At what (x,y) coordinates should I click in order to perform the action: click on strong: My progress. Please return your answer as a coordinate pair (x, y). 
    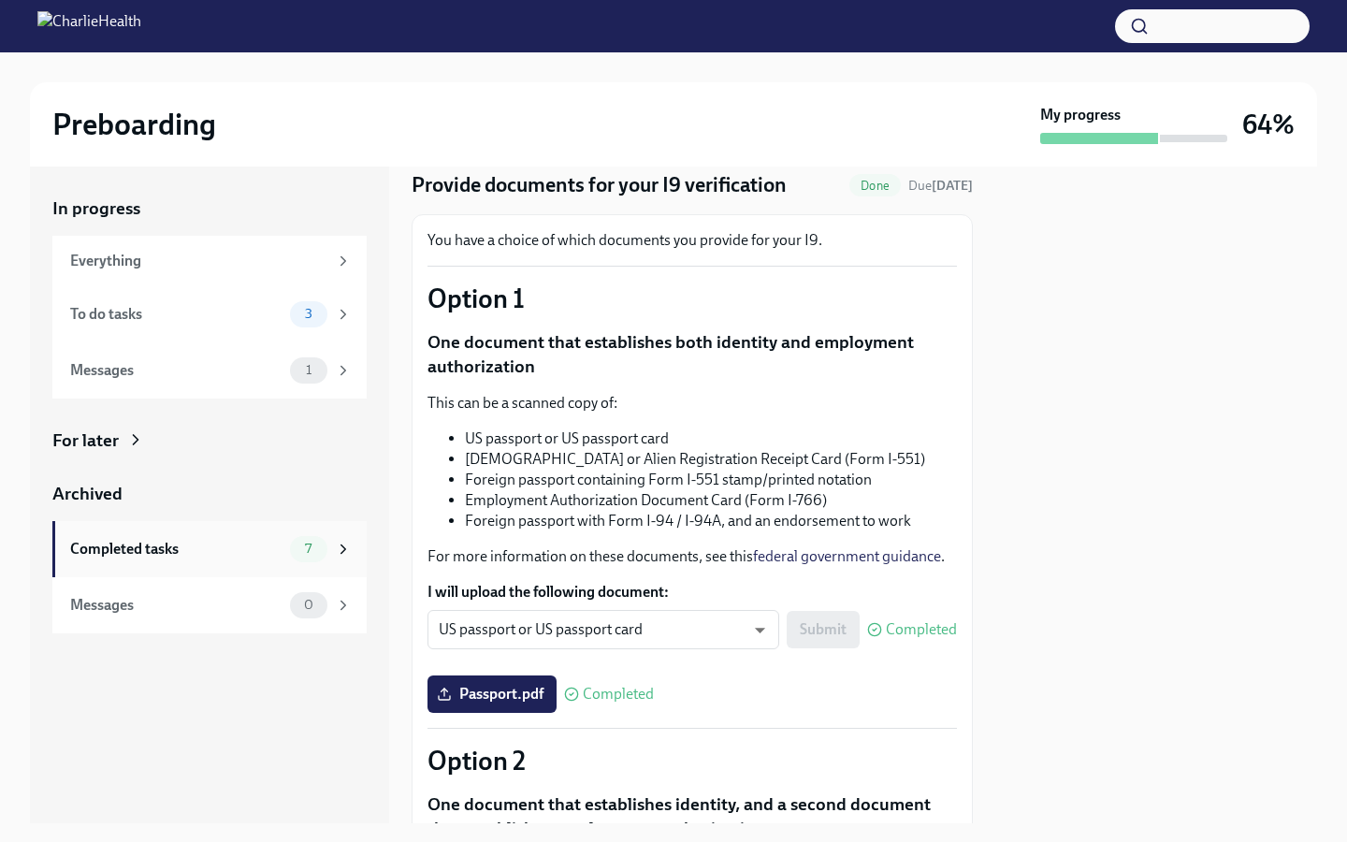
    Looking at the image, I should click on (1081, 115).